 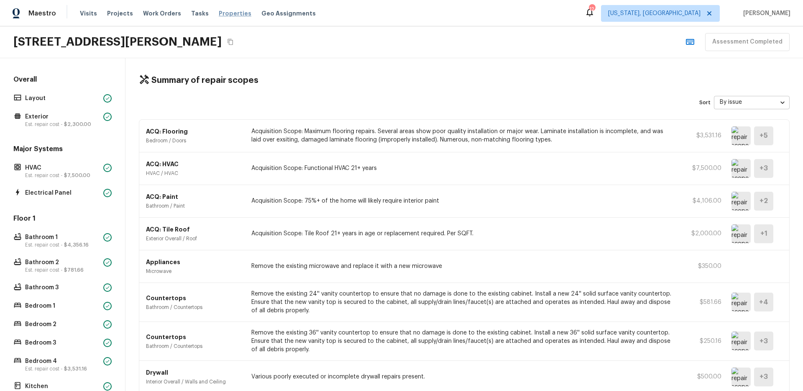 What do you see at coordinates (62, 98) in the screenshot?
I see `p: Layout` at bounding box center [62, 98].